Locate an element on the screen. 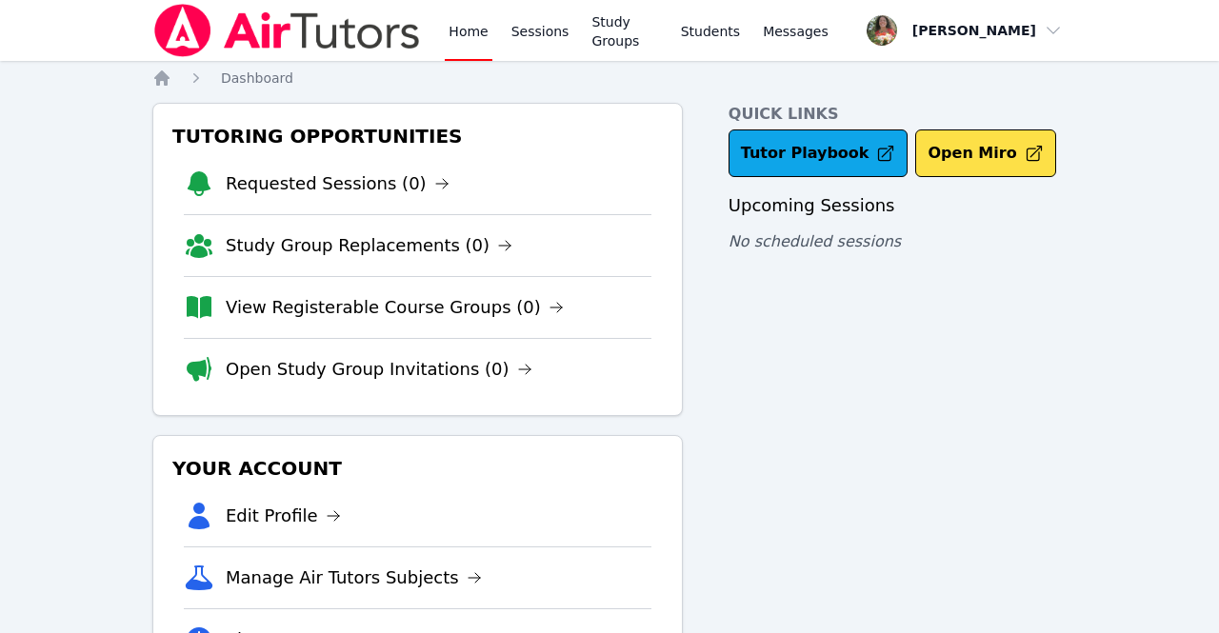  button: Open Miro is located at coordinates (985, 153).